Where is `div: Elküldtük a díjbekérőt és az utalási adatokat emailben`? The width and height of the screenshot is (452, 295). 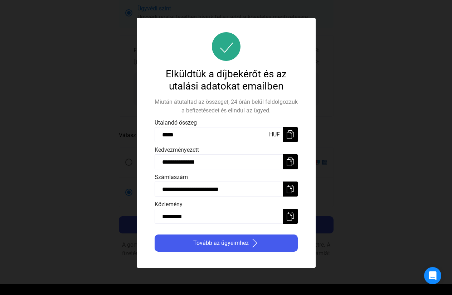
div: Elküldtük a díjbekérőt és az utalási adatokat emailben is located at coordinates (226, 80).